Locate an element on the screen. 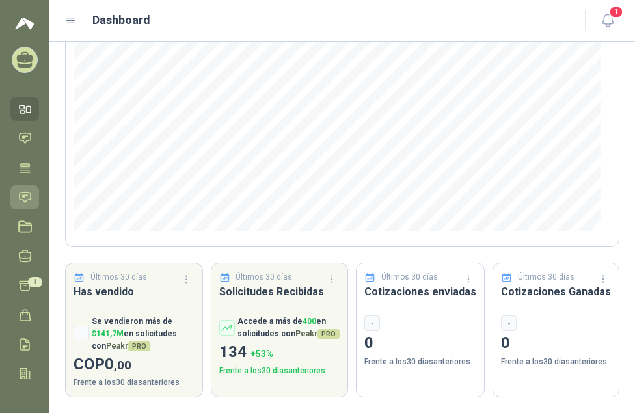  p: Se vendieron más de en solicitudes con is located at coordinates (143, 334).